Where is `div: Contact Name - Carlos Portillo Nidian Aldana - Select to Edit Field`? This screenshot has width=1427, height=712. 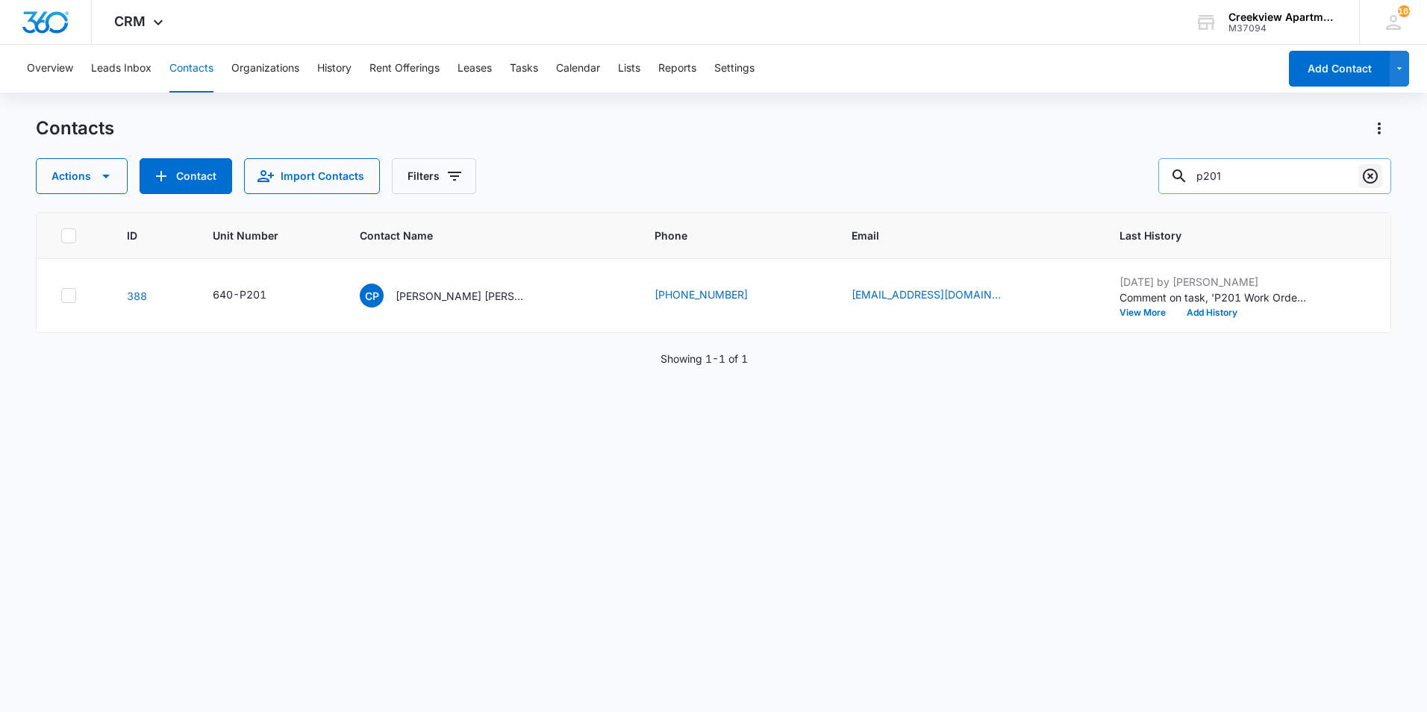 div: Contact Name - Carlos Portillo Nidian Aldana - Select to Edit Field is located at coordinates (458, 296).